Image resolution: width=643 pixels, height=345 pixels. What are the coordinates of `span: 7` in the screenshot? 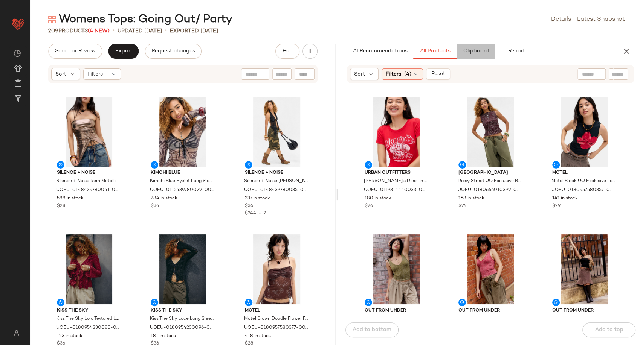 It's located at (265, 214).